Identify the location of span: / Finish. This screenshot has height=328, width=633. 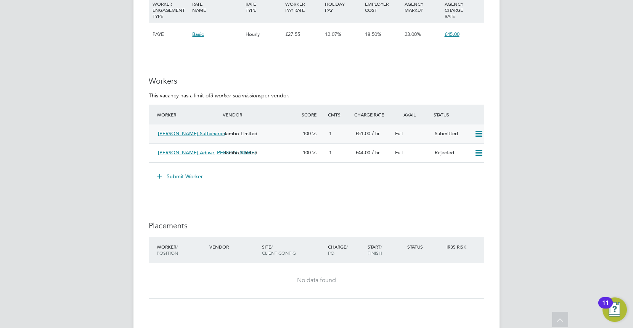
(375, 249).